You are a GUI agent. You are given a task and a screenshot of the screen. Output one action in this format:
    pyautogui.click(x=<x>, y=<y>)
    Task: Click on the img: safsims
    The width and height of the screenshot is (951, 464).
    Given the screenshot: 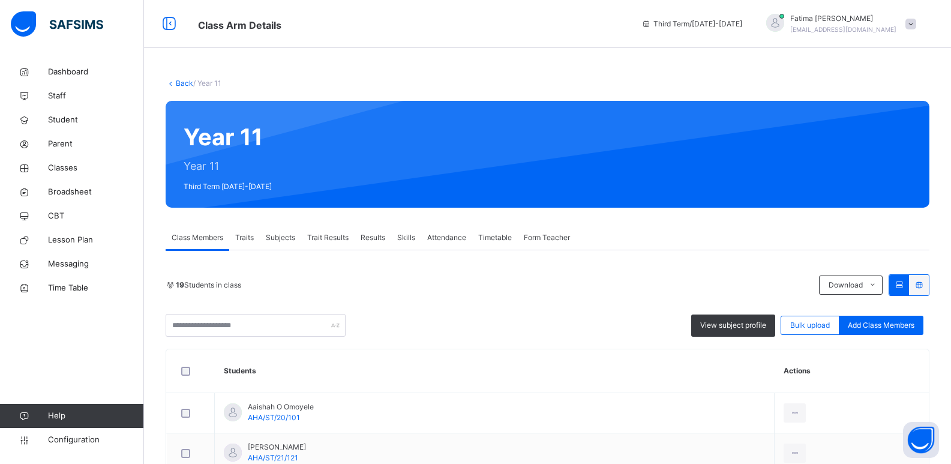 What is the action you would take?
    pyautogui.click(x=57, y=24)
    